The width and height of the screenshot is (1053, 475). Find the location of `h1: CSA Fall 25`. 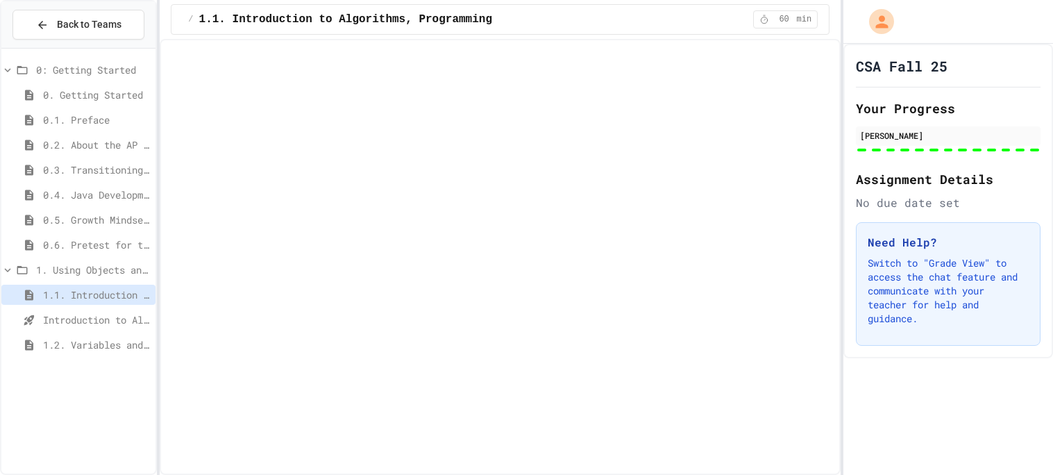

h1: CSA Fall 25 is located at coordinates (902, 66).